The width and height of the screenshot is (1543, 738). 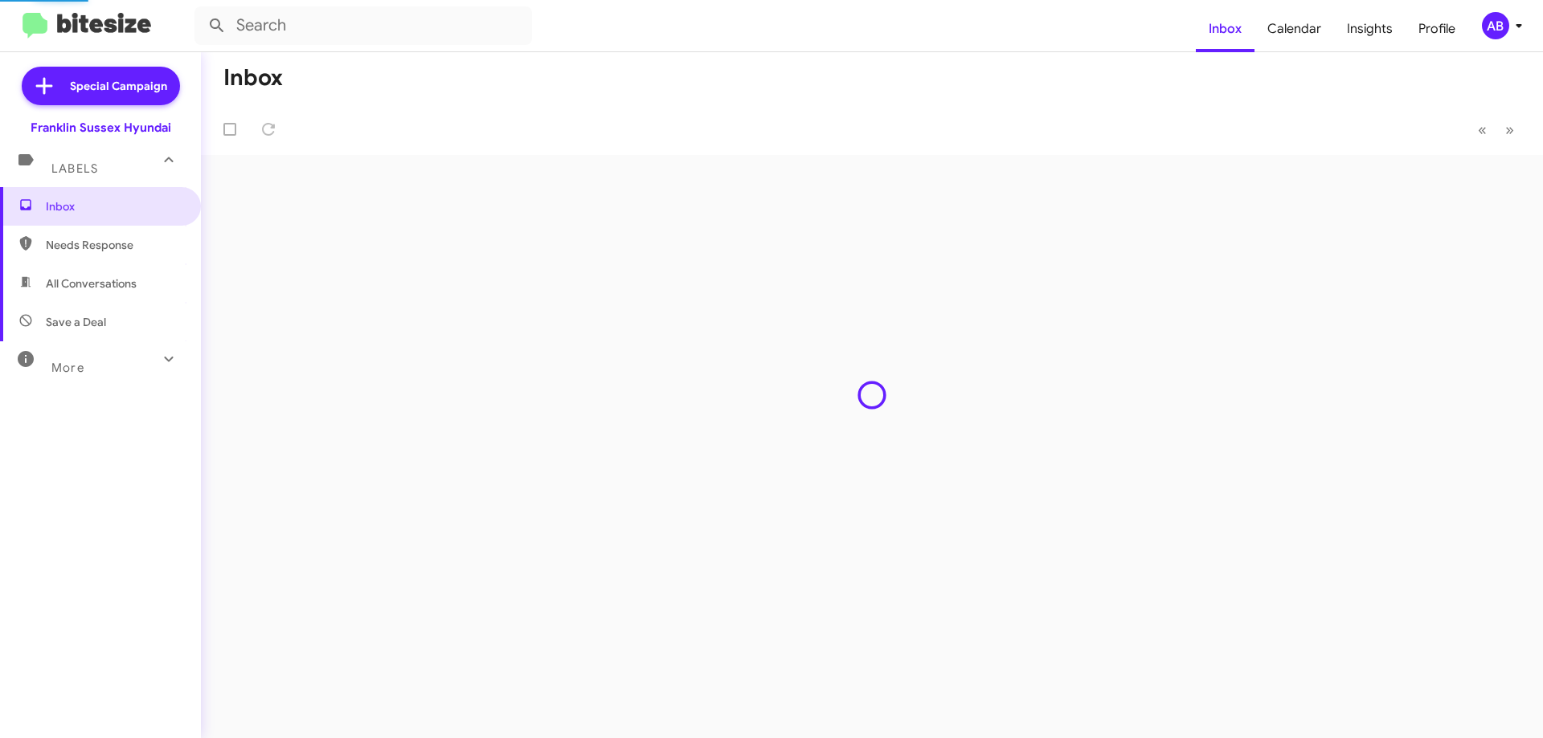 I want to click on button: Previous, so click(x=1481, y=129).